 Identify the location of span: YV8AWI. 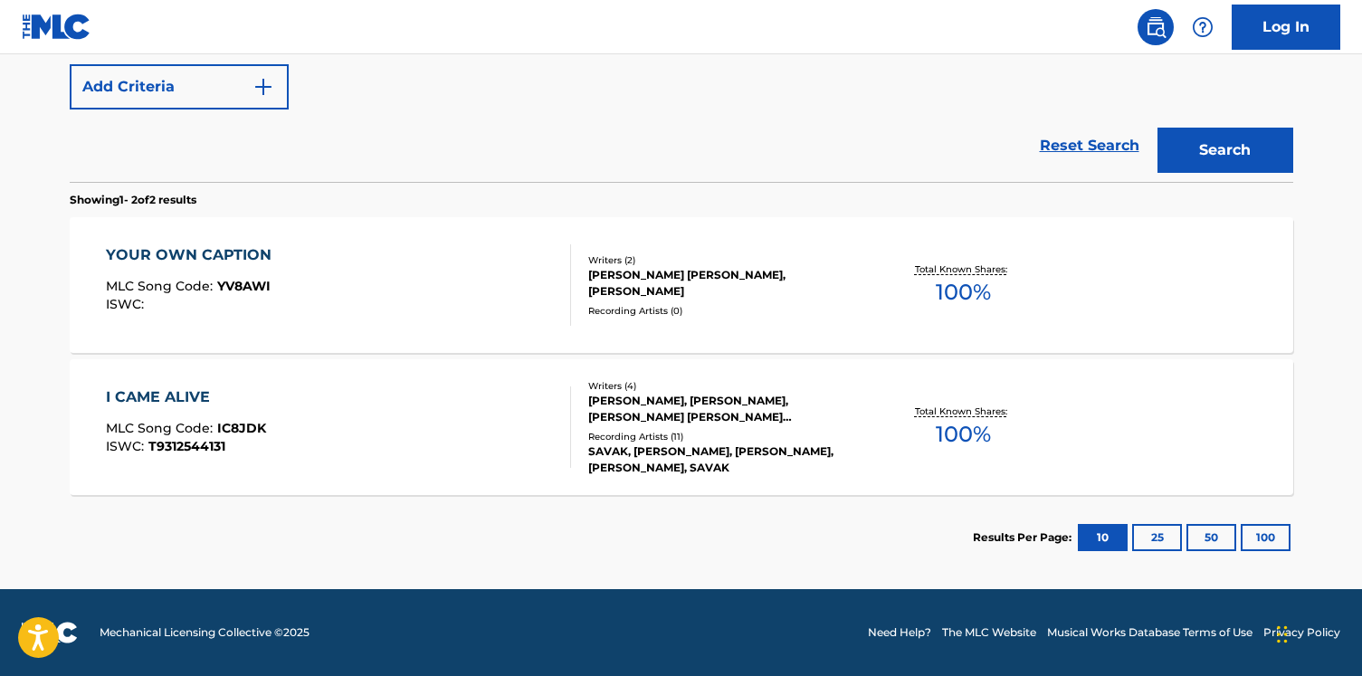
(243, 286).